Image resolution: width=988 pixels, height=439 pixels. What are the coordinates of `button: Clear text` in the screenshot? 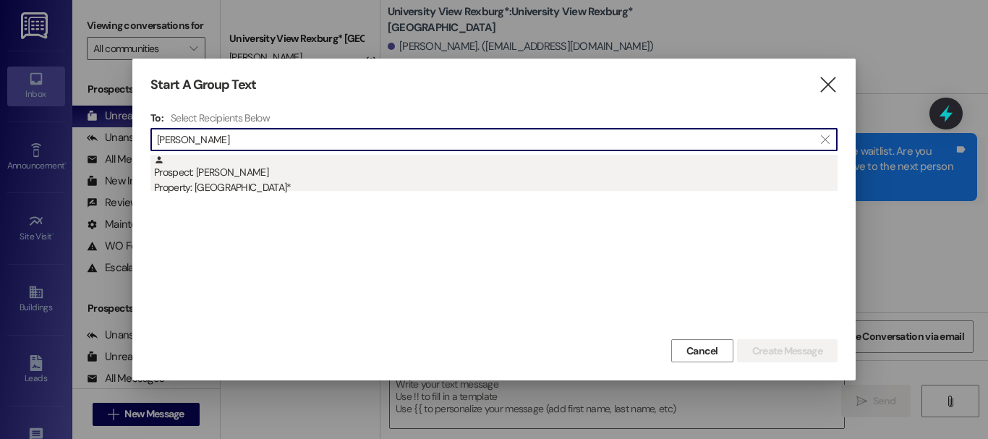 It's located at (825, 140).